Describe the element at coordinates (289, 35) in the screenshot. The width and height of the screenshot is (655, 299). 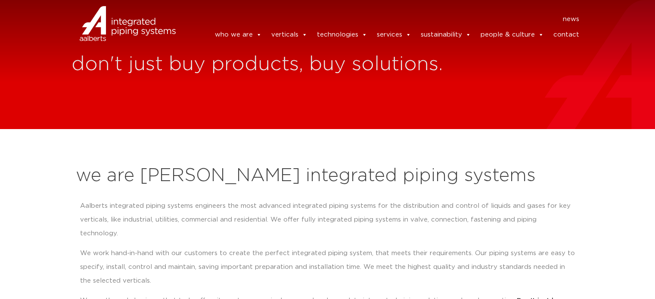
I see `a: verticals` at that location.